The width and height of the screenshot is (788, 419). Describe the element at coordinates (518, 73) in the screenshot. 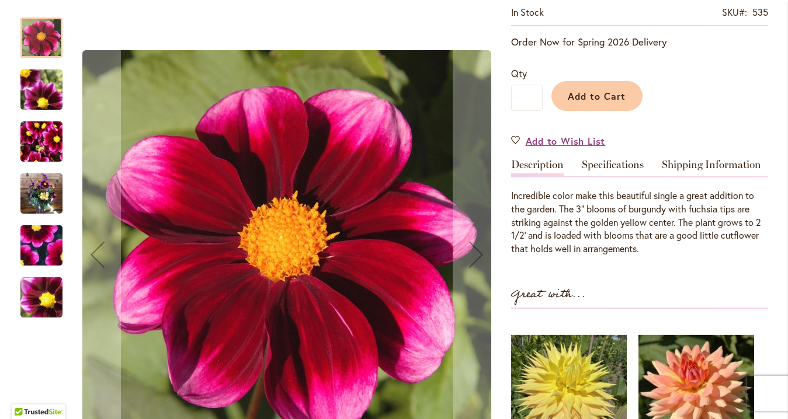

I see `span: Qty` at that location.